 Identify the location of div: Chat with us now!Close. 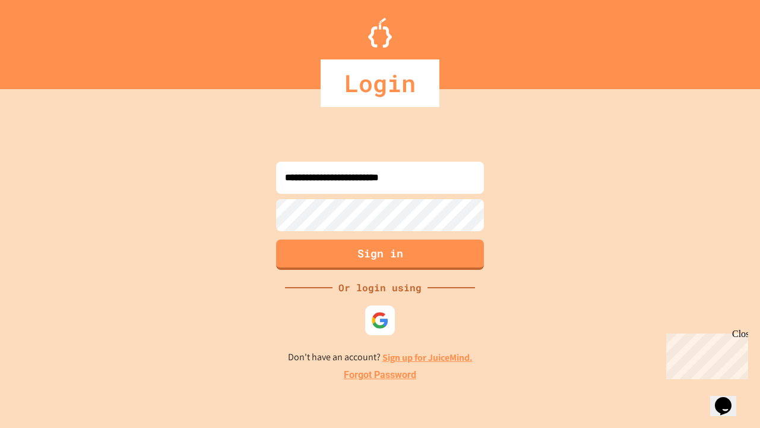
(43, 40).